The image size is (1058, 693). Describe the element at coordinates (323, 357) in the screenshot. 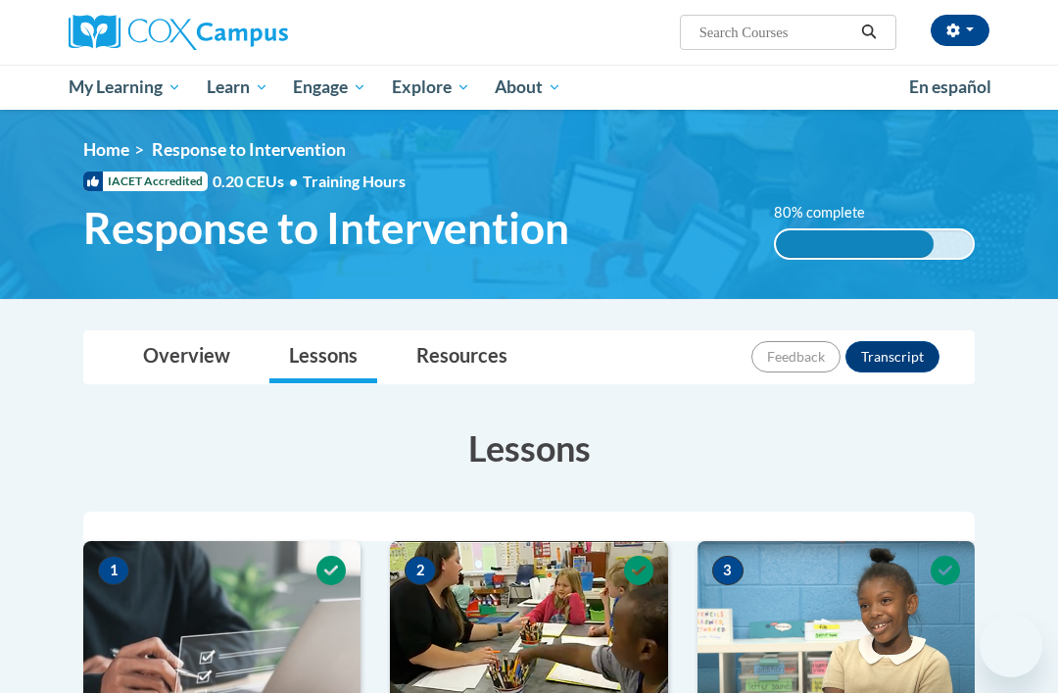

I see `a: Lessons` at that location.